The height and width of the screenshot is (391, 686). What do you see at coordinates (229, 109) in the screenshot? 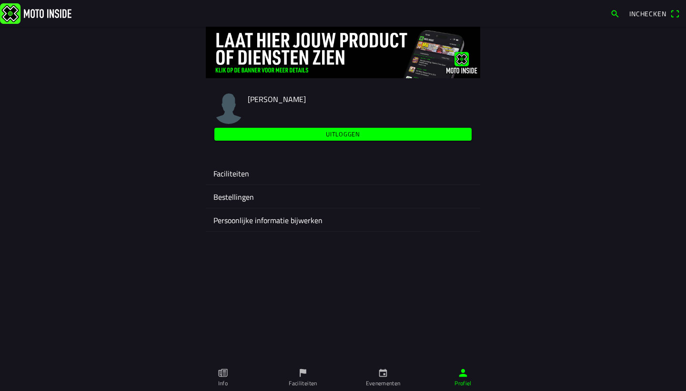
I see `img: moto-inside-avatar.png` at bounding box center [229, 109].